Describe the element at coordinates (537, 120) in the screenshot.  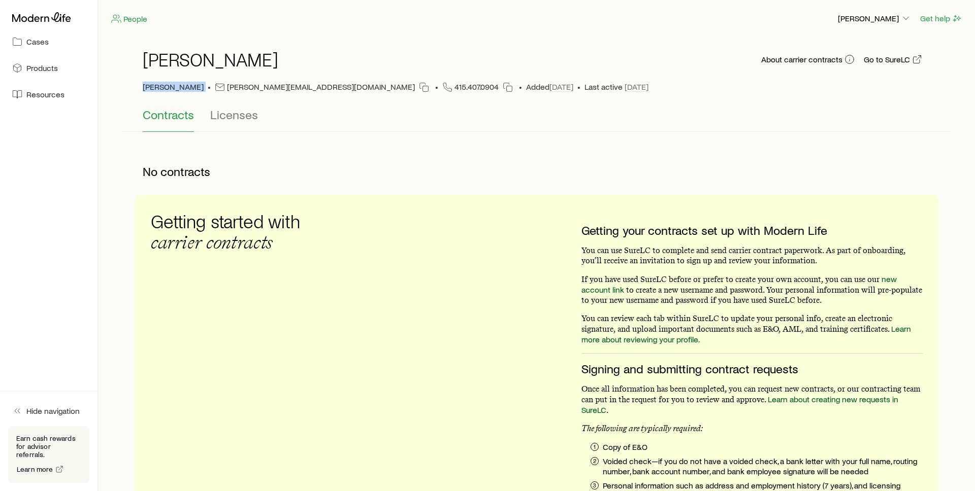
I see `div: Contracting sub-page tabs` at that location.